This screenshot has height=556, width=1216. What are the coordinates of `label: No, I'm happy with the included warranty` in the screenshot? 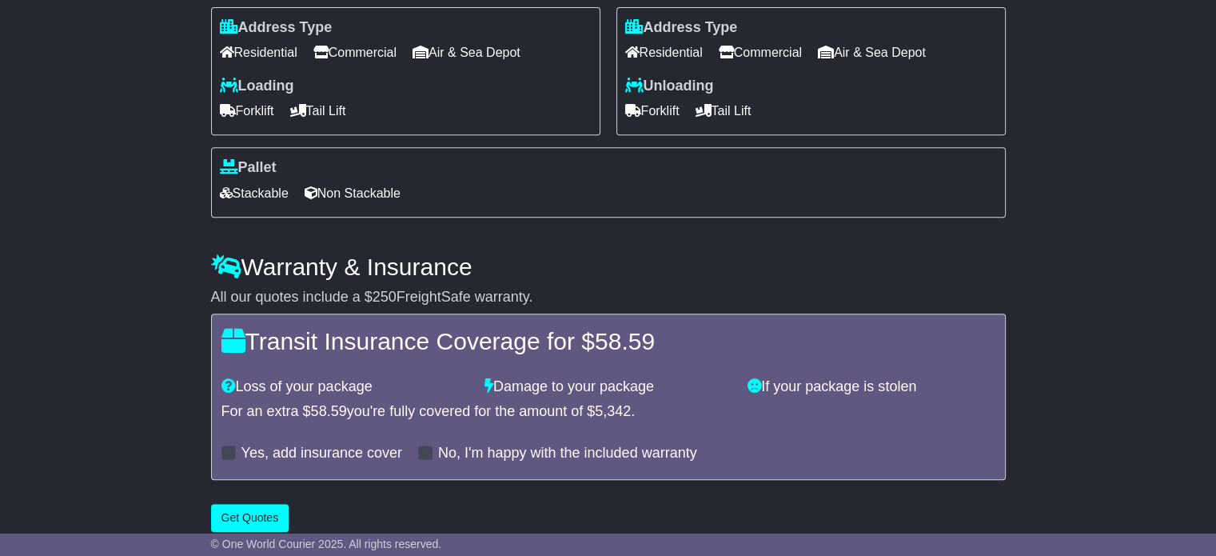 It's located at (568, 453).